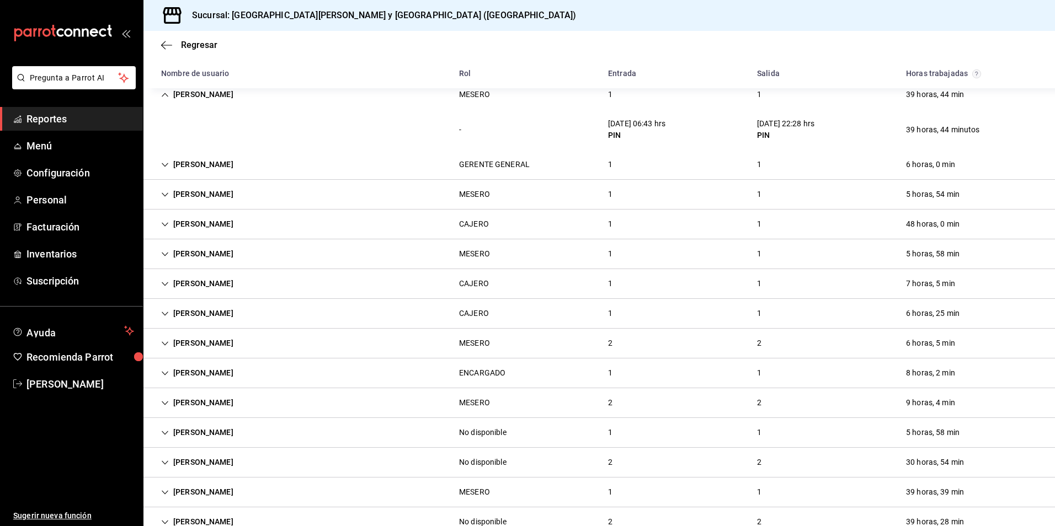  I want to click on span: Suscripción, so click(80, 281).